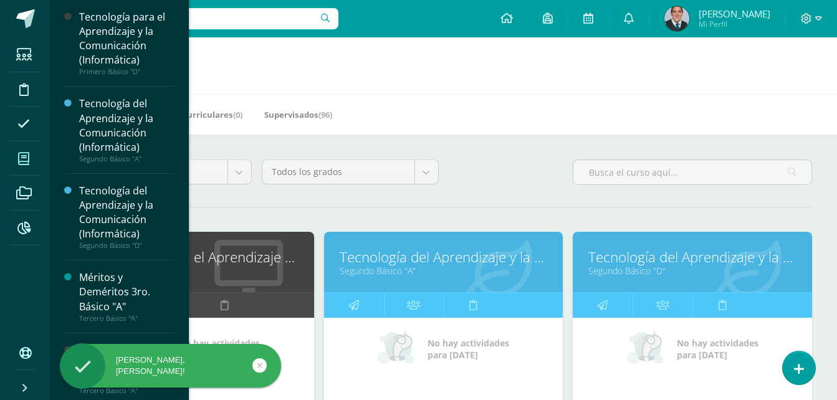  Describe the element at coordinates (692, 172) in the screenshot. I see `input: Busca el curso aquí...` at that location.